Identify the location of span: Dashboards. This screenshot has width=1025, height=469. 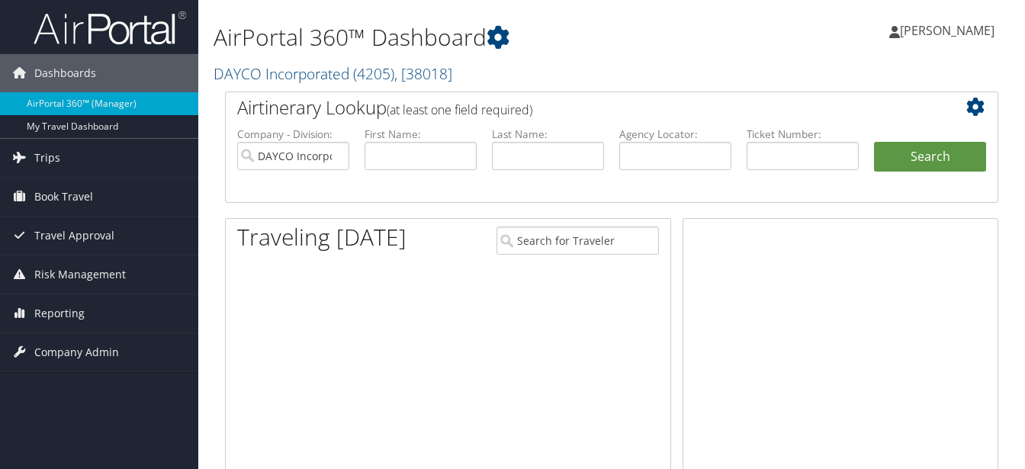
(65, 73).